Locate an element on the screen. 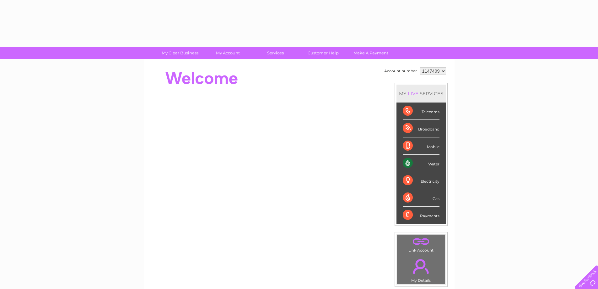  td: Account number is located at coordinates (401, 71).